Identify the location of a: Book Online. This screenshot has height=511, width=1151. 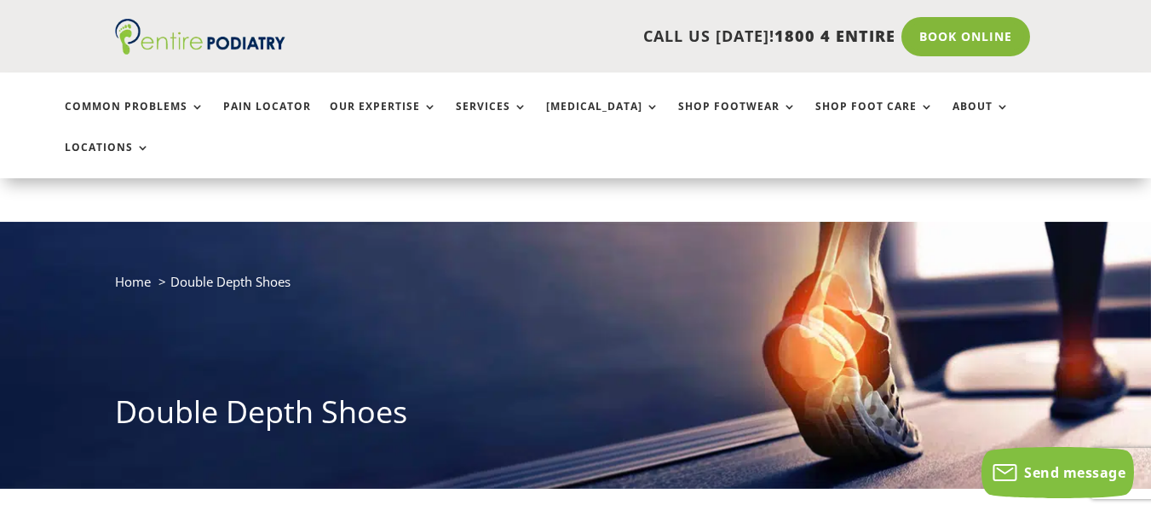
(966, 37).